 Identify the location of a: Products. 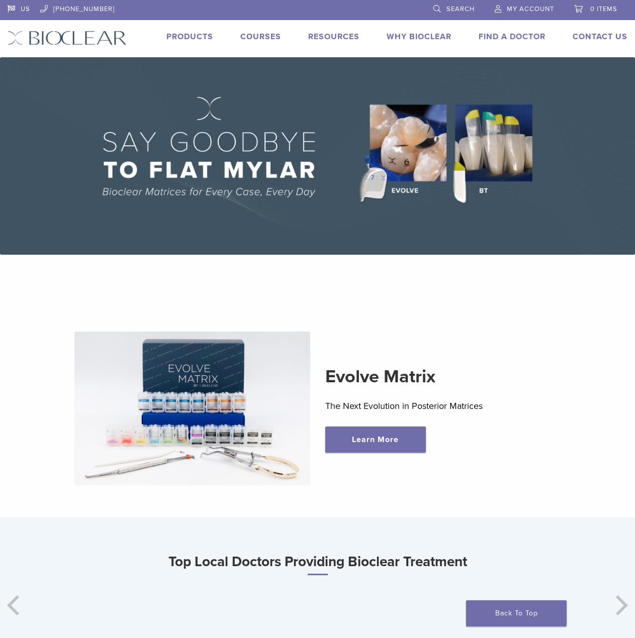
(189, 37).